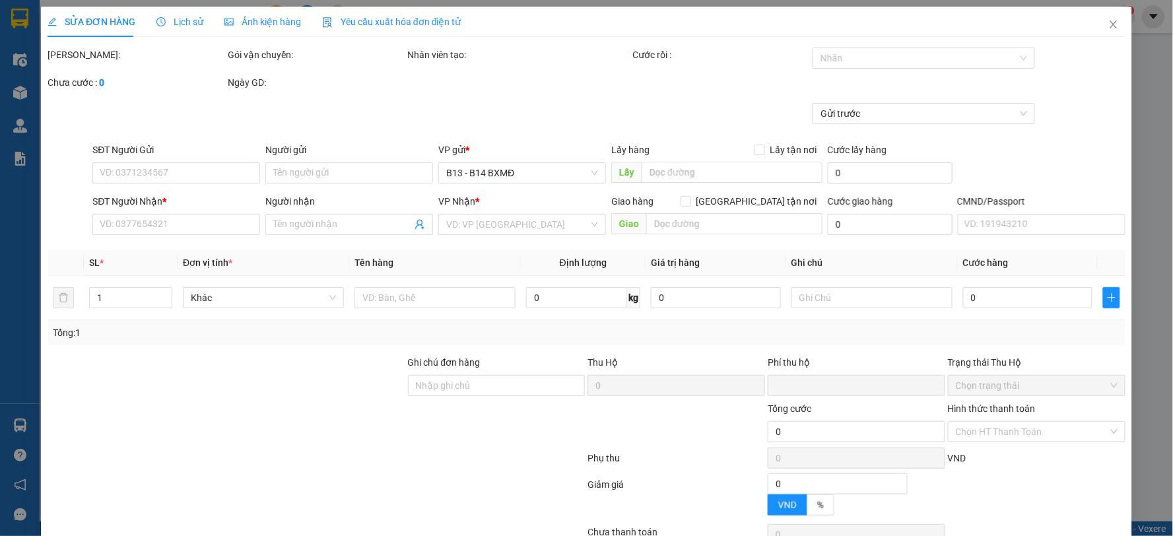 This screenshot has height=536, width=1173. What do you see at coordinates (176, 150) in the screenshot?
I see `div: SĐT Người Gửi` at bounding box center [176, 150].